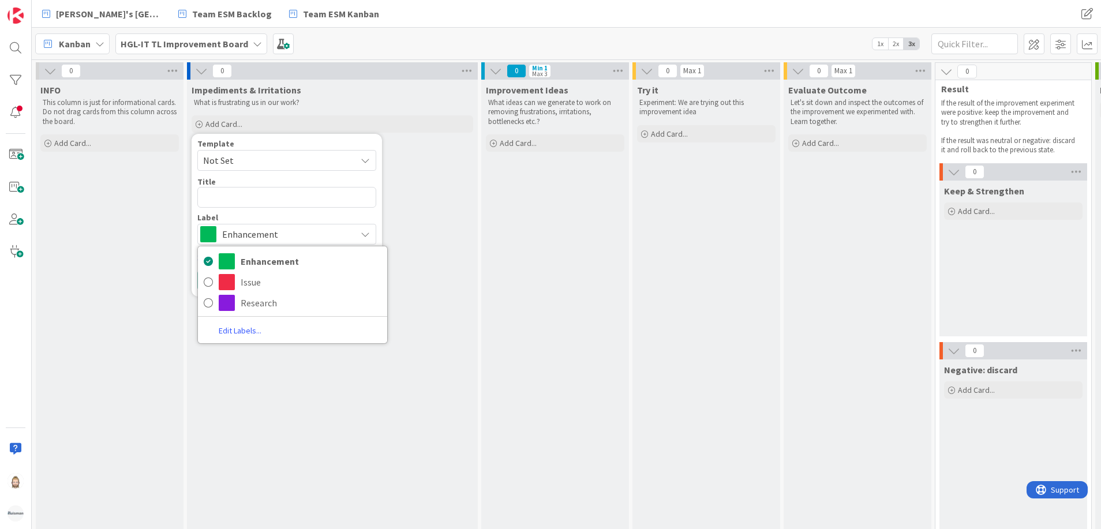 The height and width of the screenshot is (529, 1101). Describe the element at coordinates (540, 68) in the screenshot. I see `div: Min 1` at that location.